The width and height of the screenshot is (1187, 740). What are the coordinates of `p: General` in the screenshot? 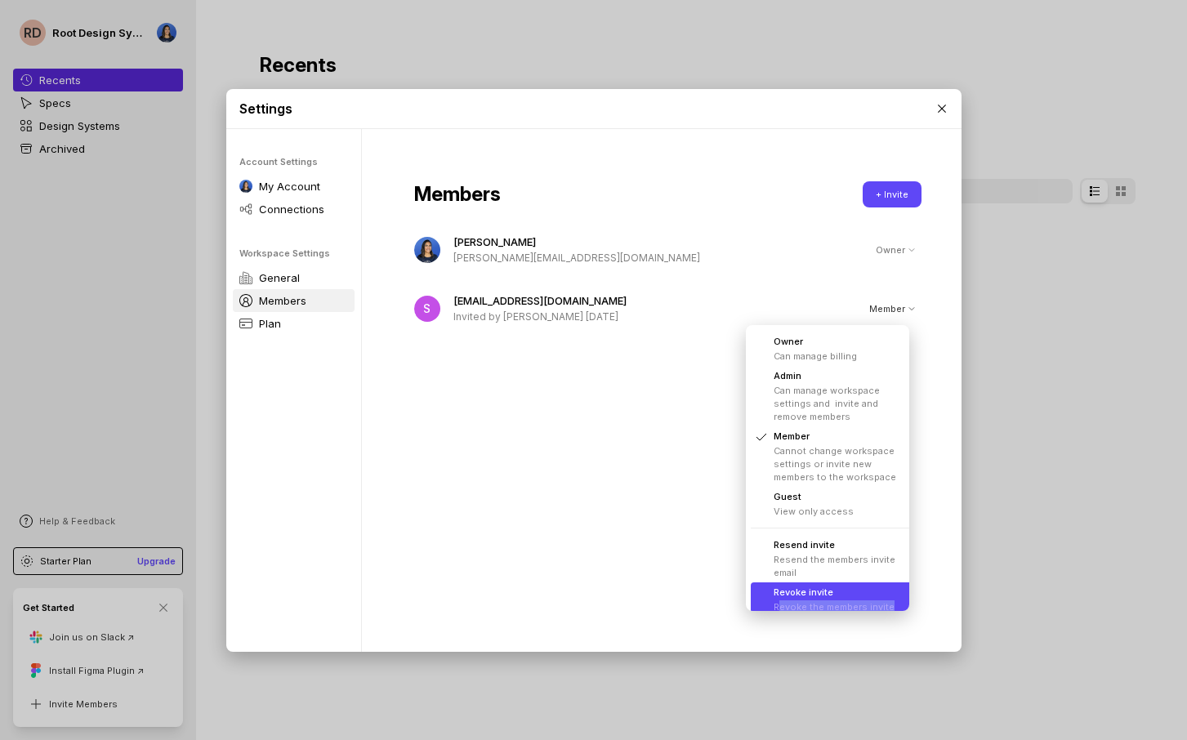 It's located at (279, 278).